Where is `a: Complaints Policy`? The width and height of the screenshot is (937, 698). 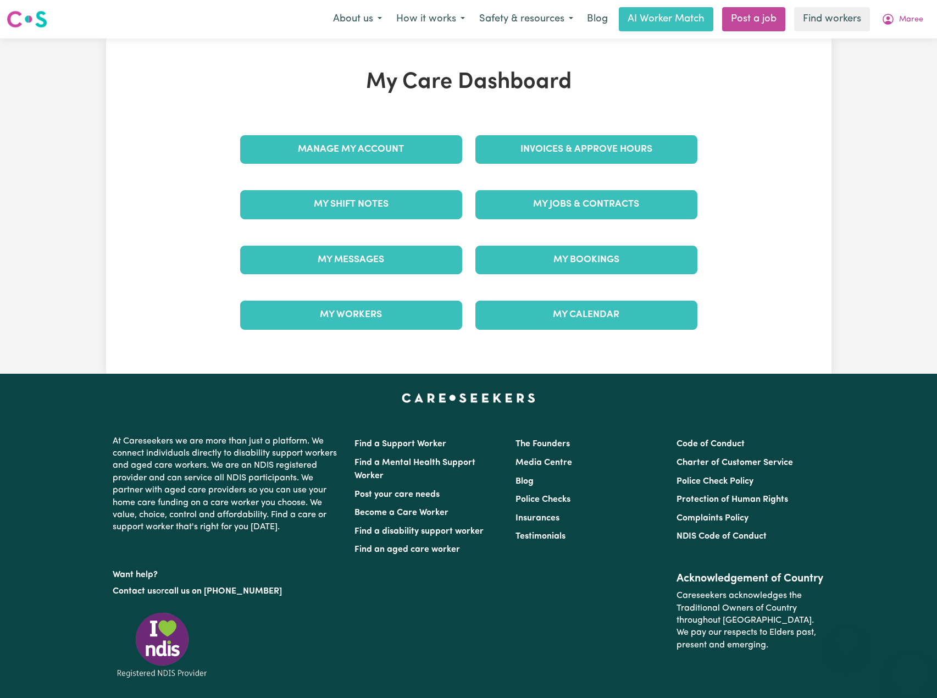 a: Complaints Policy is located at coordinates (712, 518).